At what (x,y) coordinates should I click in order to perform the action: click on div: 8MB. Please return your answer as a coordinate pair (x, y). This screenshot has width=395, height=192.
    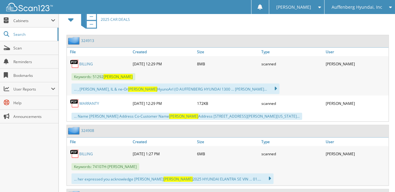
    Looking at the image, I should click on (228, 64).